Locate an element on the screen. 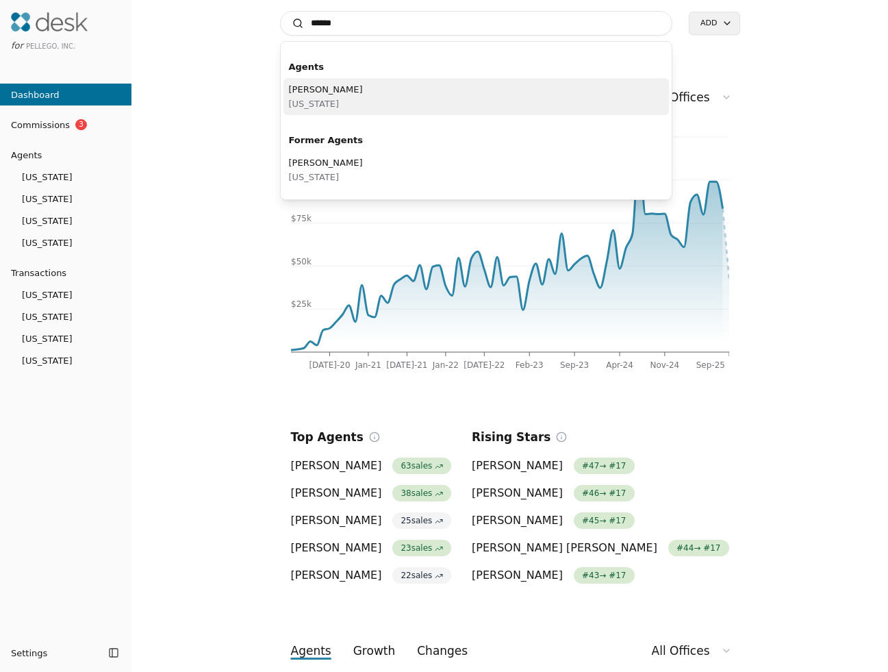 This screenshot has width=888, height=672. tspan: $75k is located at coordinates (301, 218).